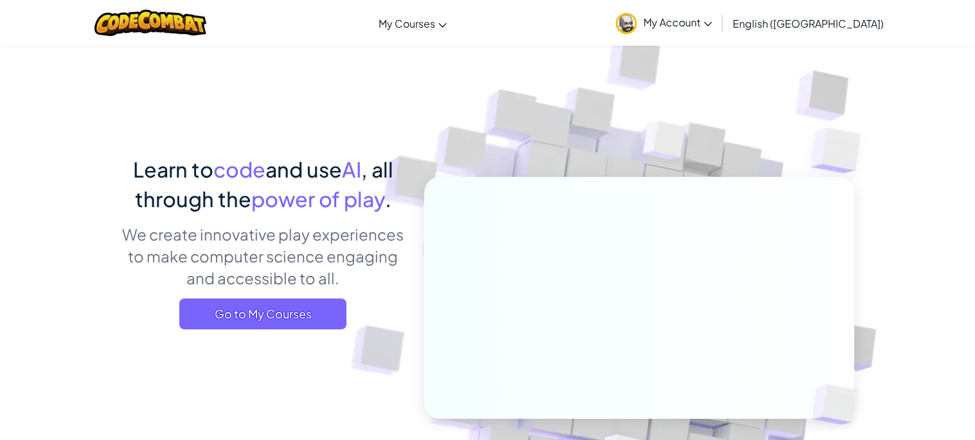  Describe the element at coordinates (303, 169) in the screenshot. I see `span: and use` at that location.